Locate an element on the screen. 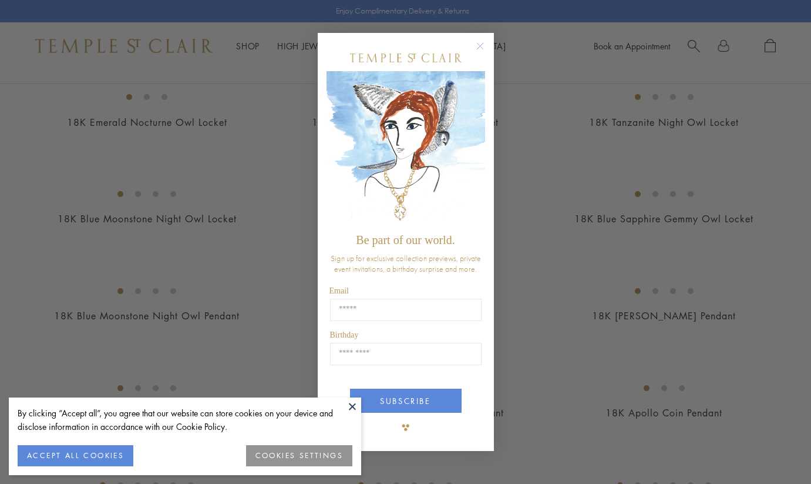 This screenshot has width=811, height=484. span: Sign up for exclusive collection previews, private event invitations, a birthday surprise and more. is located at coordinates (406, 263).